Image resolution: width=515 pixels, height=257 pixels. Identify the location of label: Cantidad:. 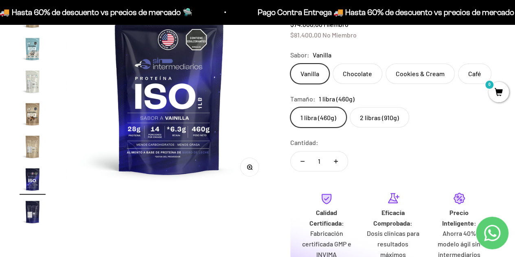
(304, 143).